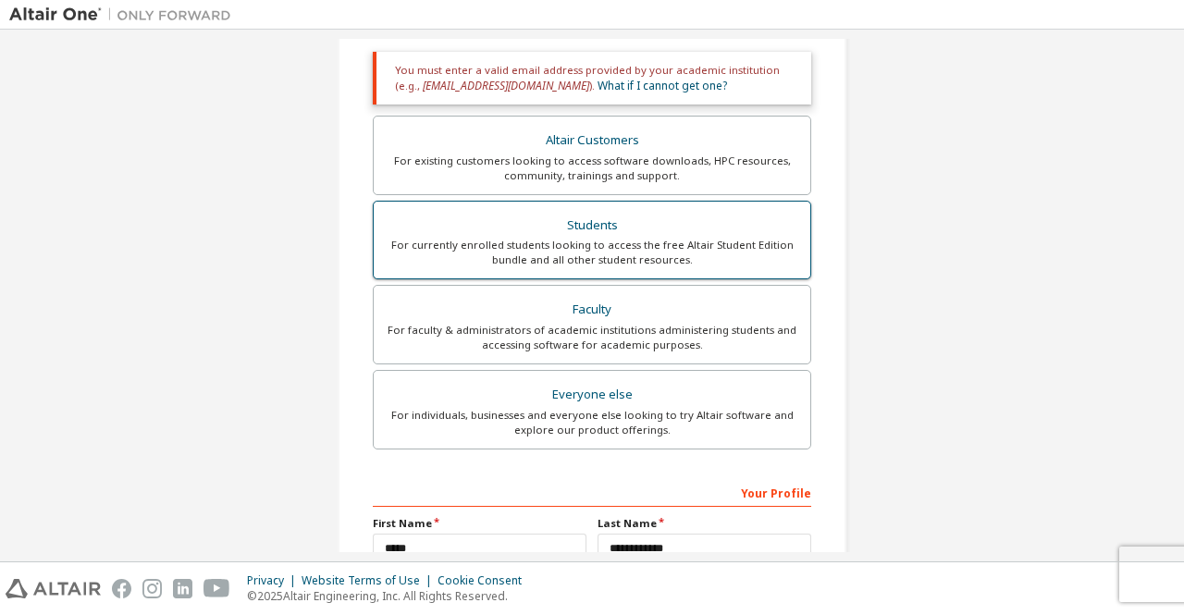  Describe the element at coordinates (592, 252) in the screenshot. I see `div: For currently enrolled students looking to access the free Altair Student Edition bundle and all ...` at that location.